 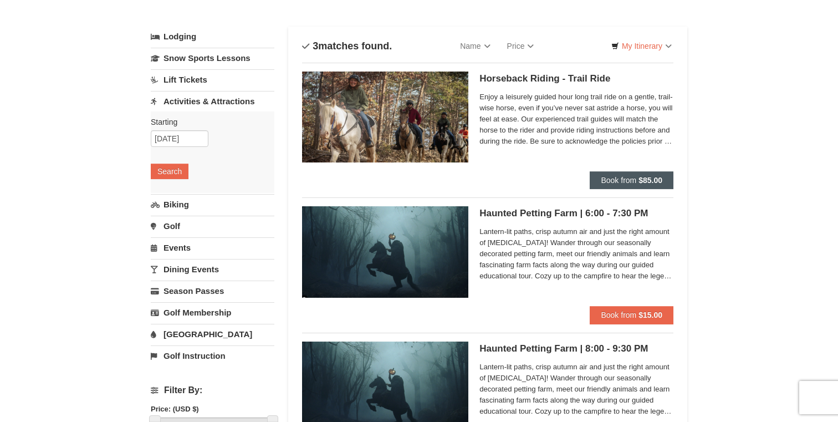 What do you see at coordinates (212, 101) in the screenshot?
I see `a: Activities & Attractions` at bounding box center [212, 101].